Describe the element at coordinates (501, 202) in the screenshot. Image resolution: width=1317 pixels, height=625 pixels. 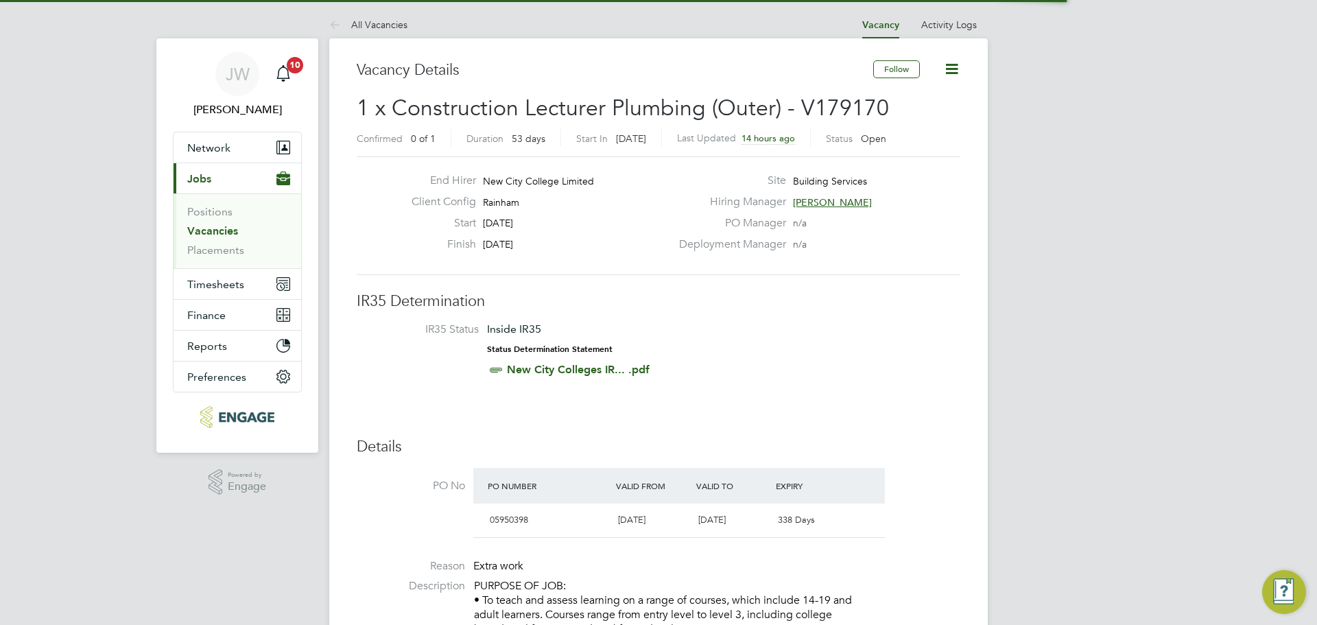
I see `span: Rainham` at that location.